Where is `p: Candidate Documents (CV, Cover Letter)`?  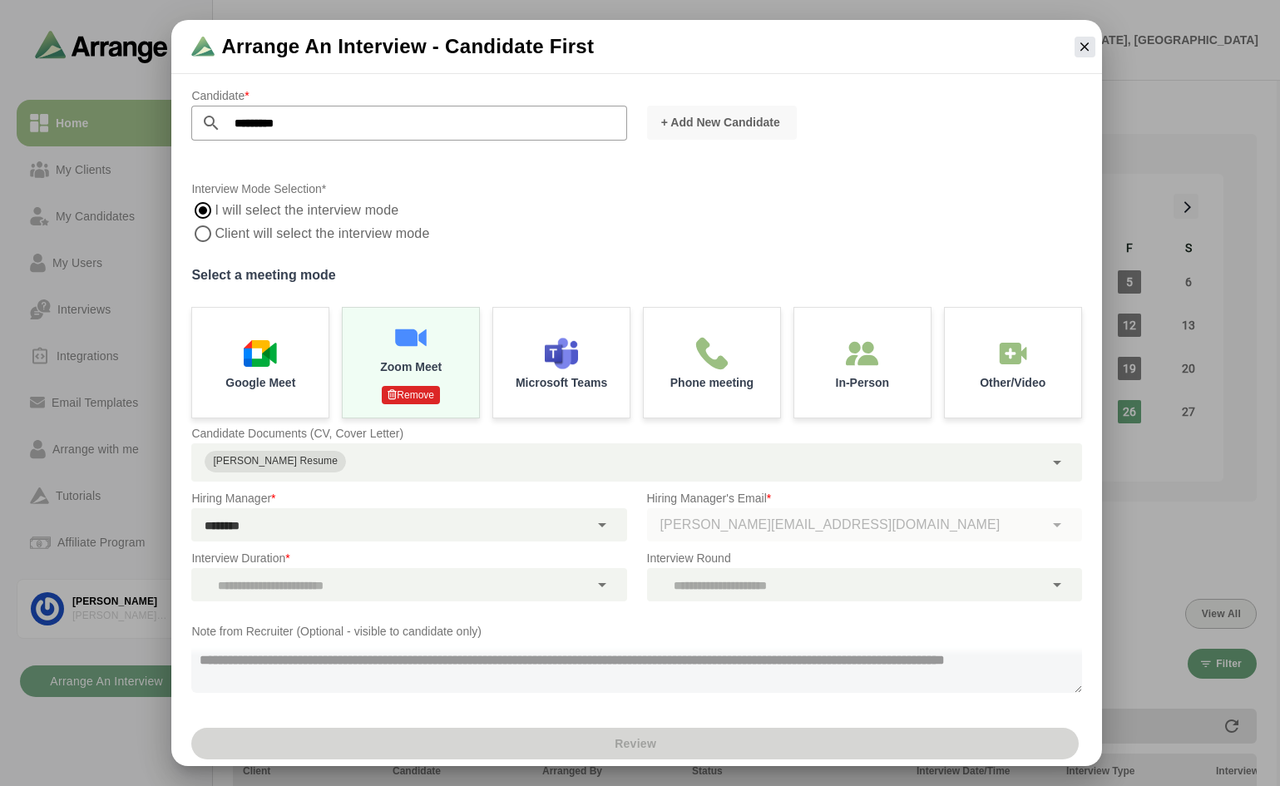 p: Candidate Documents (CV, Cover Letter) is located at coordinates (636, 433).